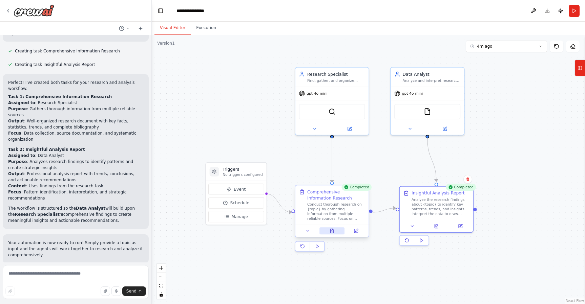  Describe the element at coordinates (39, 215) in the screenshot. I see `strong: Research Specialist's` at that location.